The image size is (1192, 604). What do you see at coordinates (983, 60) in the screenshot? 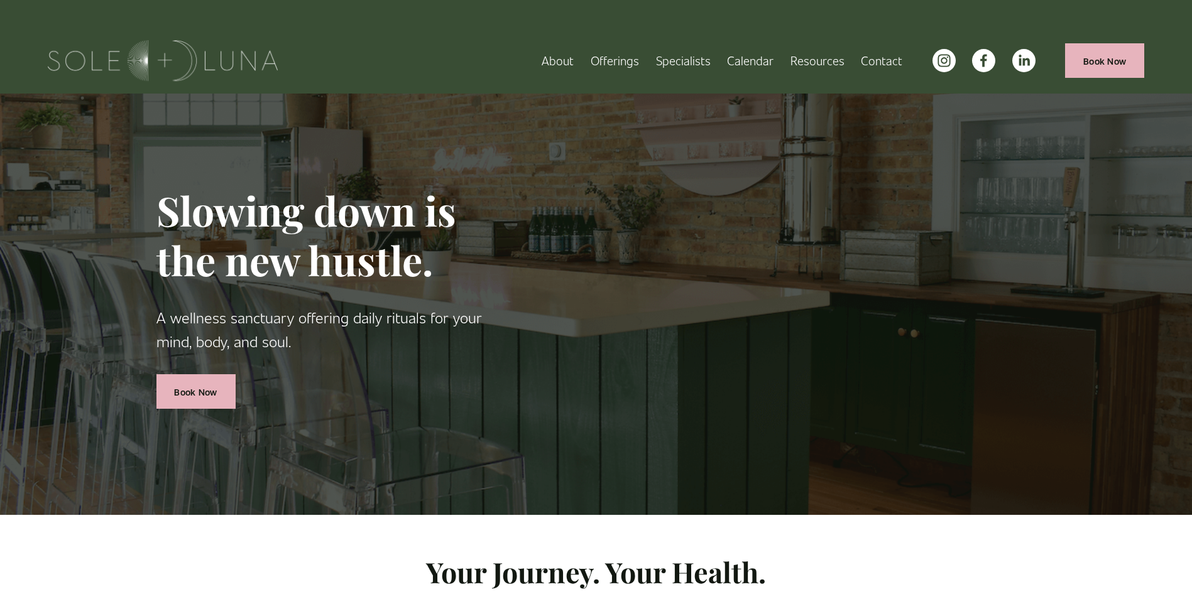
I see `a: facebook-unauth` at bounding box center [983, 60].